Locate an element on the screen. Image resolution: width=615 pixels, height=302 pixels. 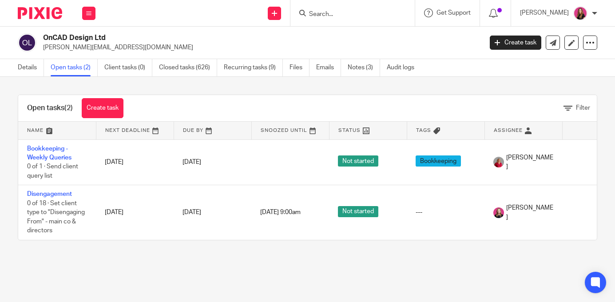
a: Notes (3) is located at coordinates (364, 68).